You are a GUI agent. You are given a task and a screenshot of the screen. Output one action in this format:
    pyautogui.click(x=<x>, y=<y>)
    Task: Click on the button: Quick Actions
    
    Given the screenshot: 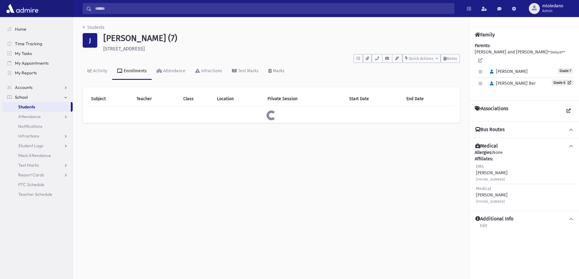 What is the action you would take?
    pyautogui.click(x=422, y=58)
    